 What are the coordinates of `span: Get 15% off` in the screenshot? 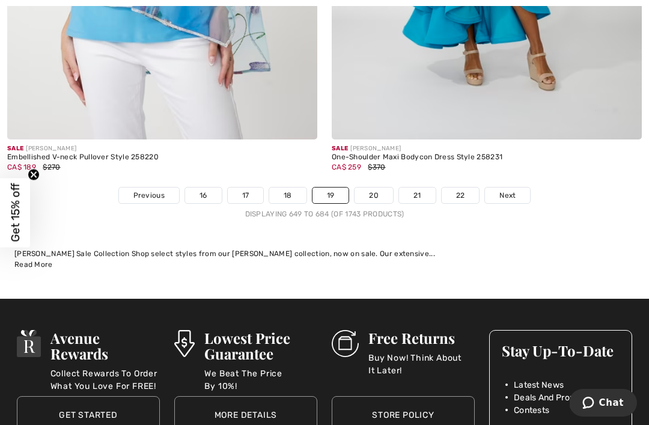 It's located at (15, 213).